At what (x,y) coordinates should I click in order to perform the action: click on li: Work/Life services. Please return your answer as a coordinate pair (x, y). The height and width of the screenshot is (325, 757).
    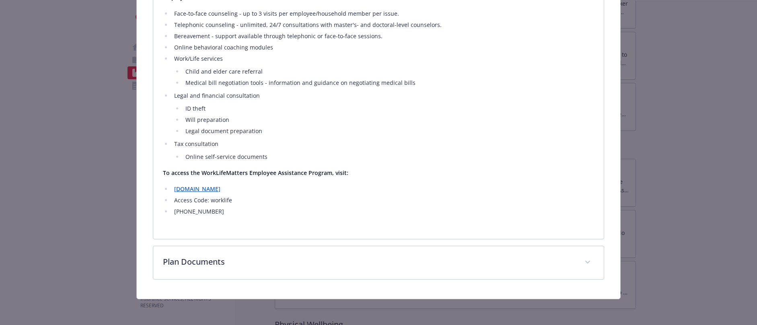
    Looking at the image, I should click on (383, 71).